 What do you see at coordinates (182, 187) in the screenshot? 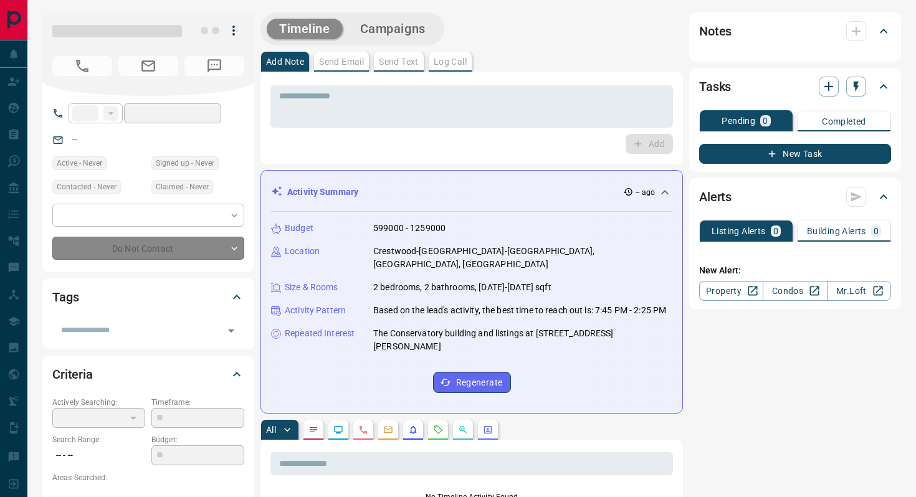
I see `span: Claimed - Never` at bounding box center [182, 187].